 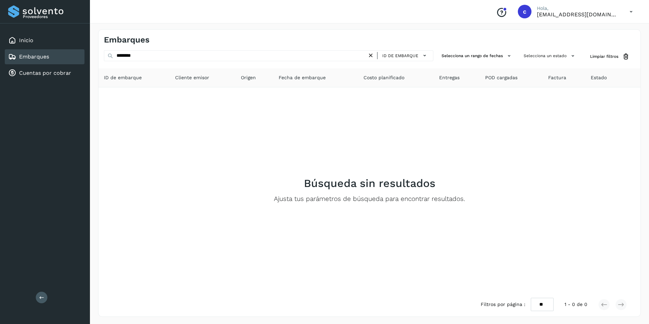 I want to click on p: Hola,, so click(x=577, y=8).